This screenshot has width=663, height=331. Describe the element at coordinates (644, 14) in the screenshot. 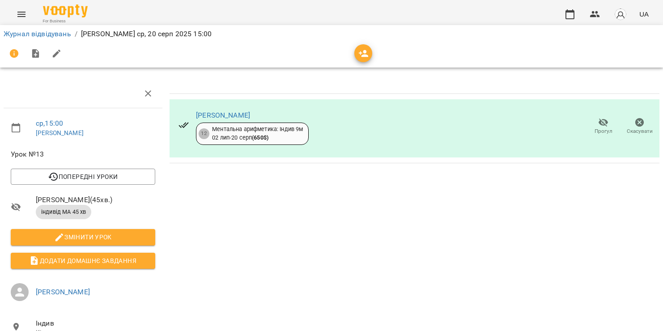

I see `button: UA` at that location.